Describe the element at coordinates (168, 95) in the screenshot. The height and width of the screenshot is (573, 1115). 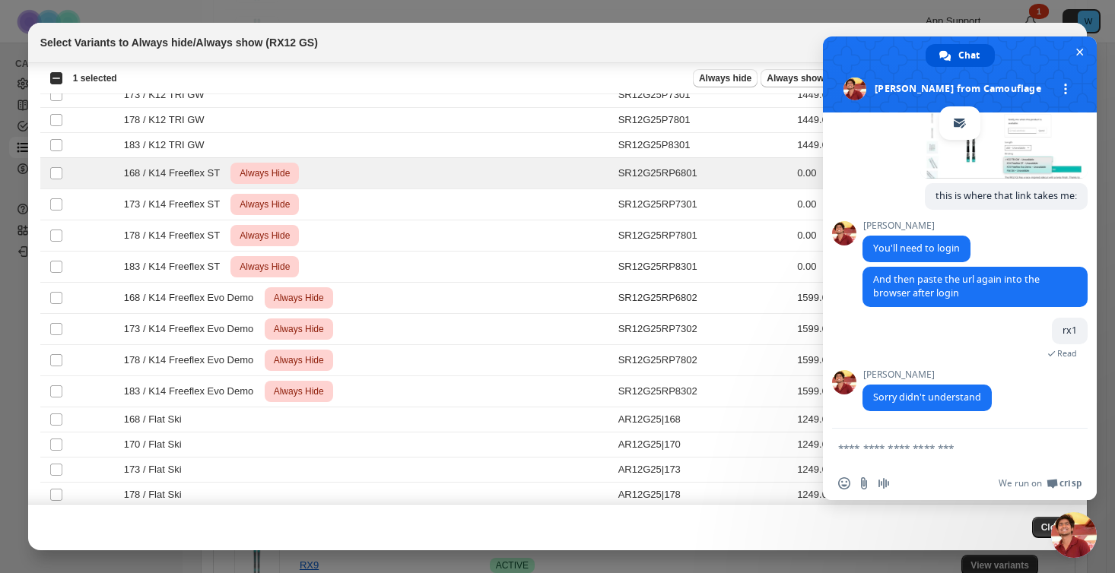
I see `span: 173 / K12 TRI GW` at that location.